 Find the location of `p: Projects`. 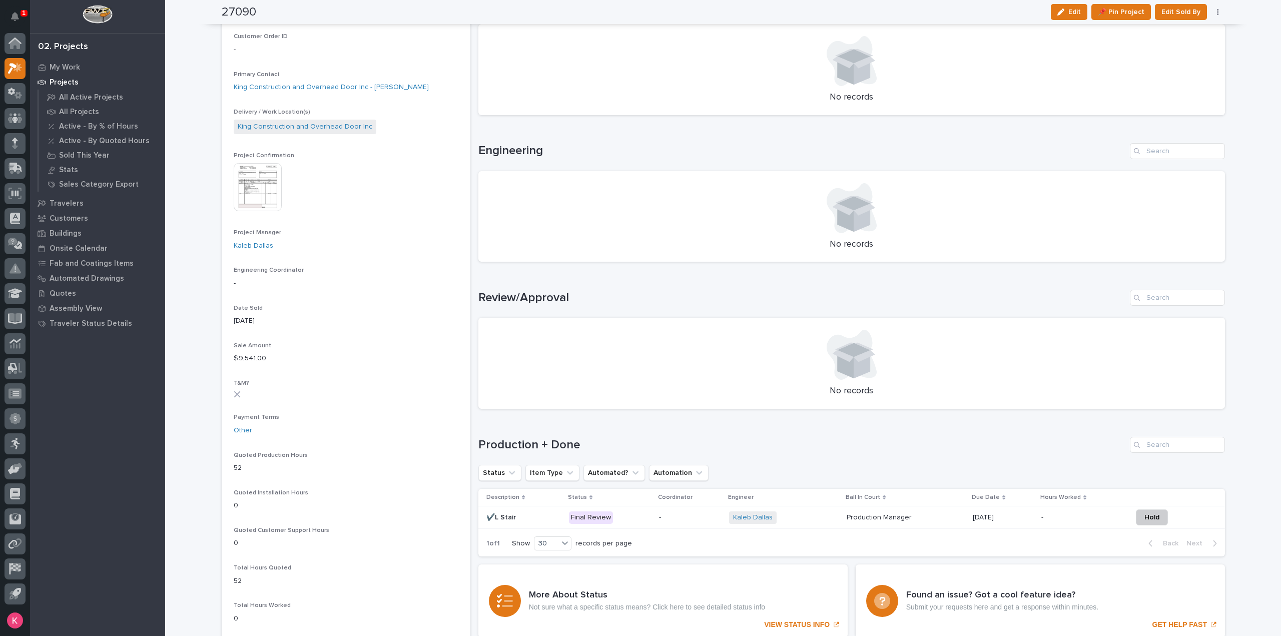

p: Projects is located at coordinates (64, 83).